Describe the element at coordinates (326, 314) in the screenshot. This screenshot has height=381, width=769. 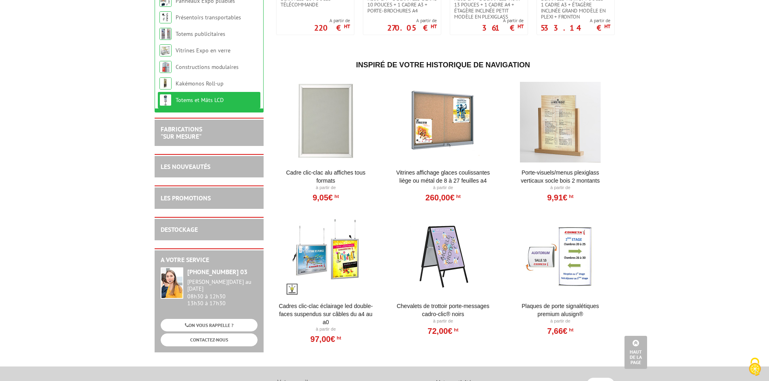
I see `a: Cadres clic-clac éclairage LED double-faces suspendus sur câbles du A4 au A0` at that location.